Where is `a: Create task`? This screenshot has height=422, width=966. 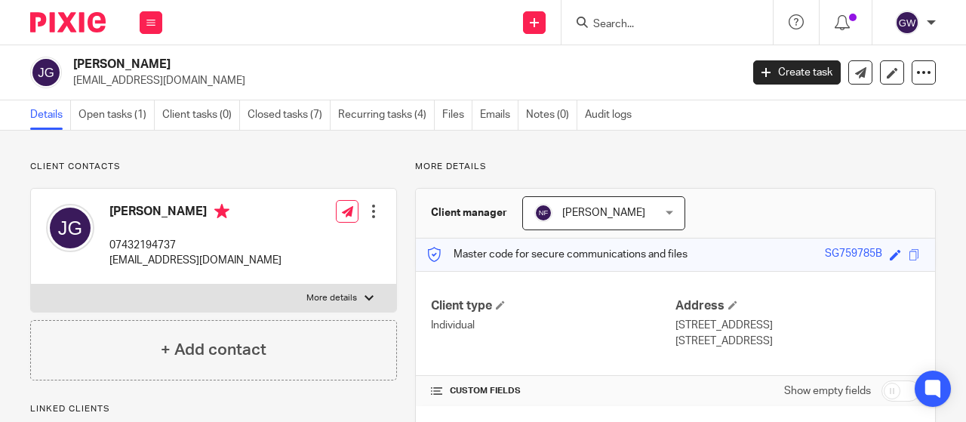
a: Create task is located at coordinates (797, 72).